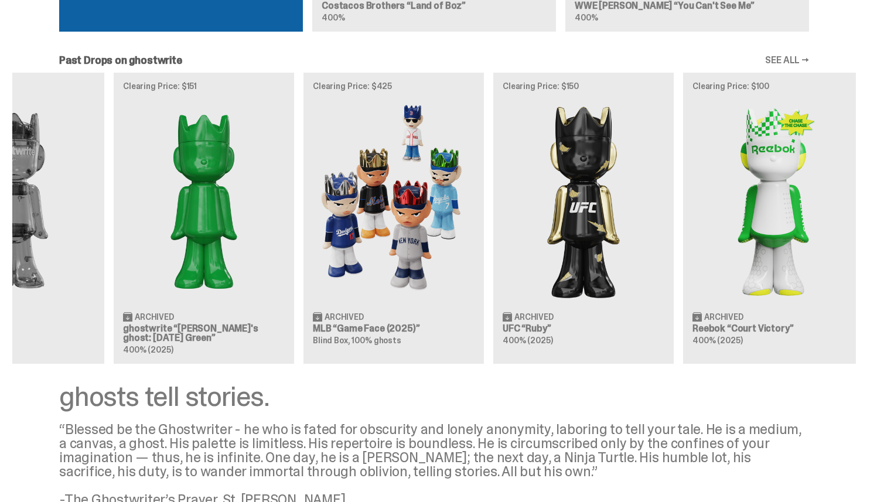 Image resolution: width=877 pixels, height=502 pixels. What do you see at coordinates (121, 60) in the screenshot?
I see `h2: Past Drops on ghostwrite` at bounding box center [121, 60].